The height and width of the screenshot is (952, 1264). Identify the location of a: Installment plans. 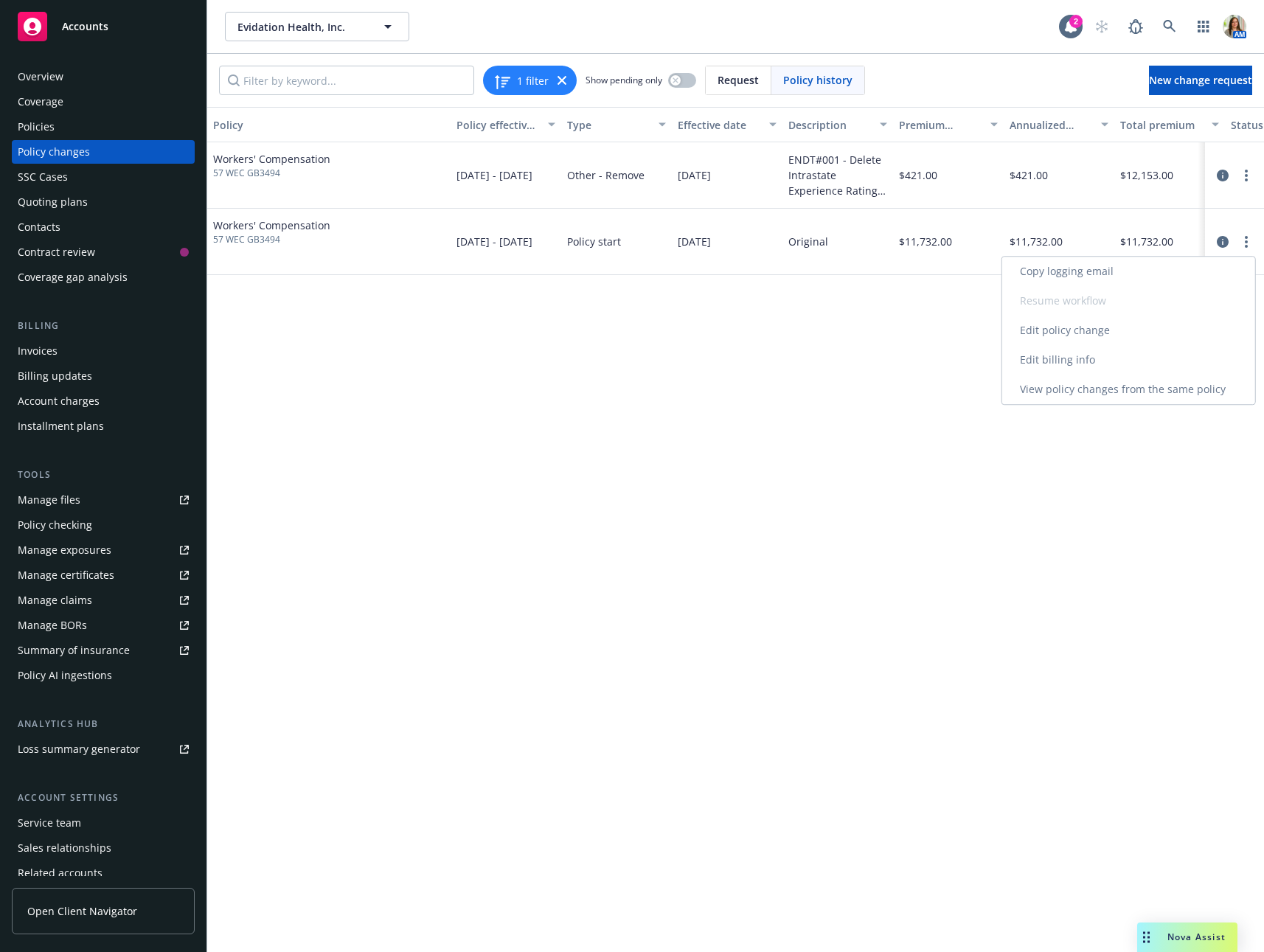
(103, 426).